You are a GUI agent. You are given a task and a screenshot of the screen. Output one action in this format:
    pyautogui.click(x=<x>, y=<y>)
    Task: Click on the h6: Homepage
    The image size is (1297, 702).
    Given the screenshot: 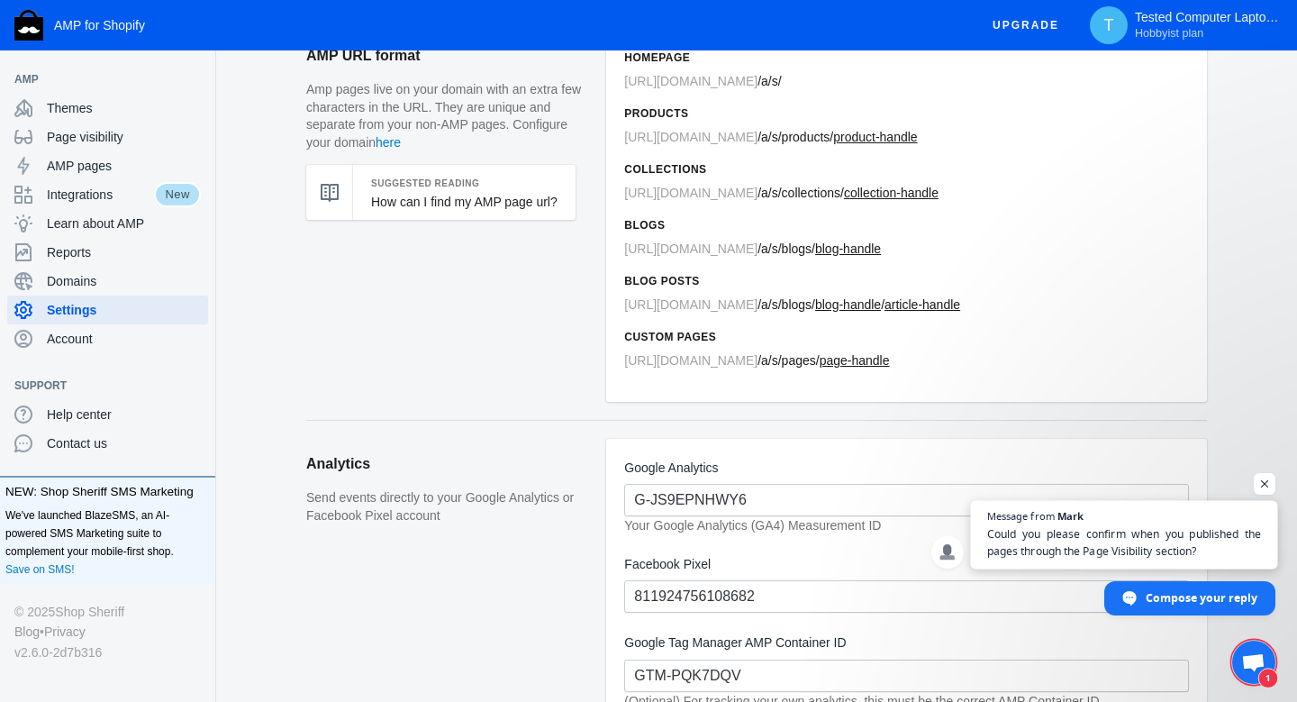 What is the action you would take?
    pyautogui.click(x=906, y=58)
    